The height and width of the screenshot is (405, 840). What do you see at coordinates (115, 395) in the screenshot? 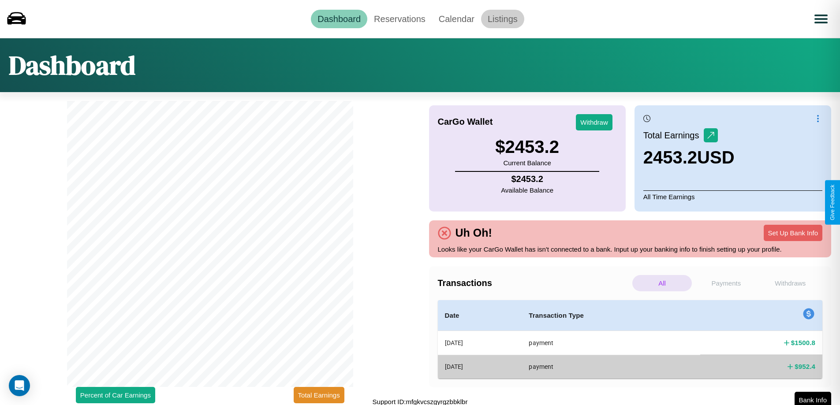
I see `button: Percent of Car Earnings` at bounding box center [115, 395].